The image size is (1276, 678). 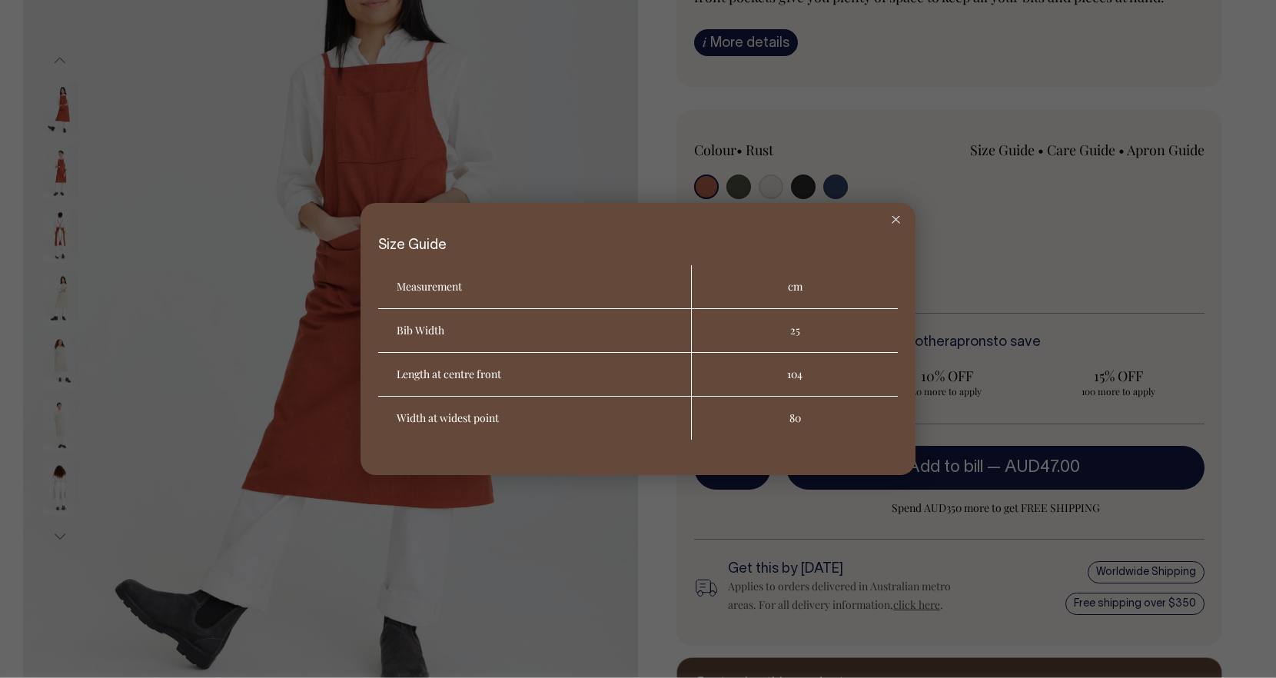 I want to click on th: cm, so click(x=795, y=287).